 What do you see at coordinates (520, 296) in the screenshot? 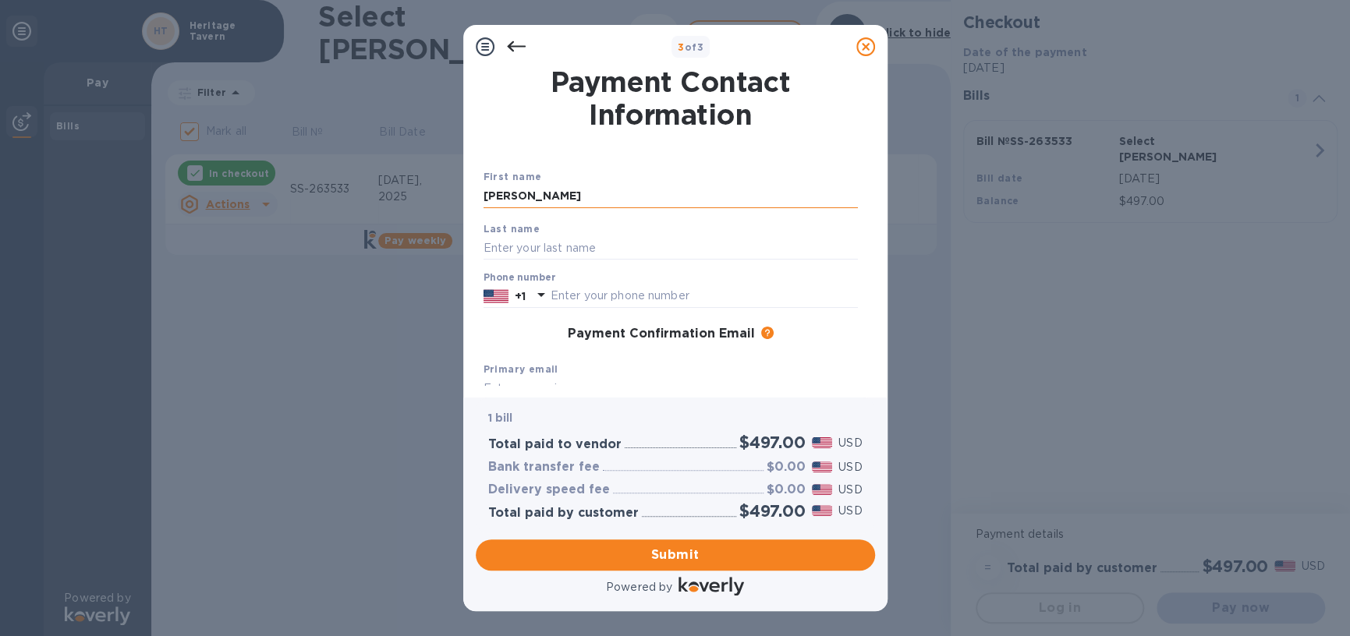
I see `p: +1` at bounding box center [520, 296].